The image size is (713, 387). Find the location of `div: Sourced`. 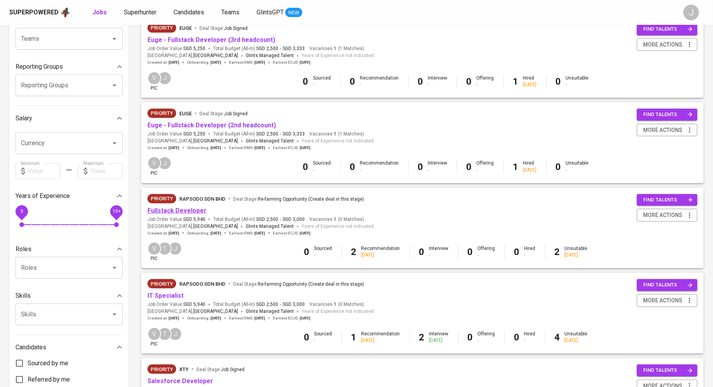

div: Sourced is located at coordinates (323, 337).